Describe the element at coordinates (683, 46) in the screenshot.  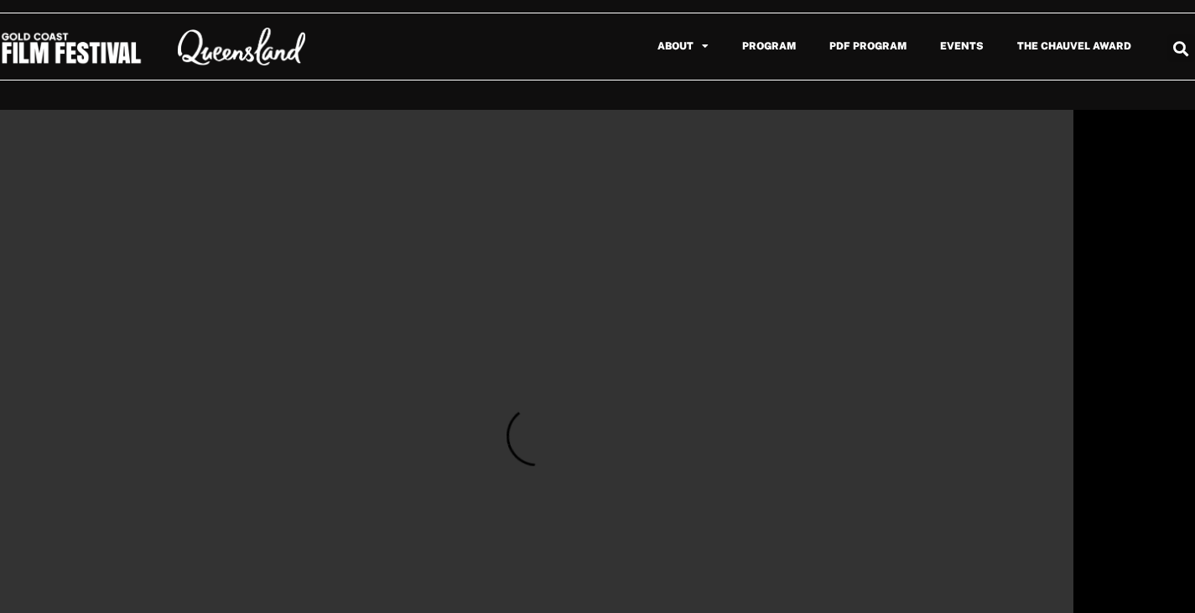
I see `a: About` at that location.